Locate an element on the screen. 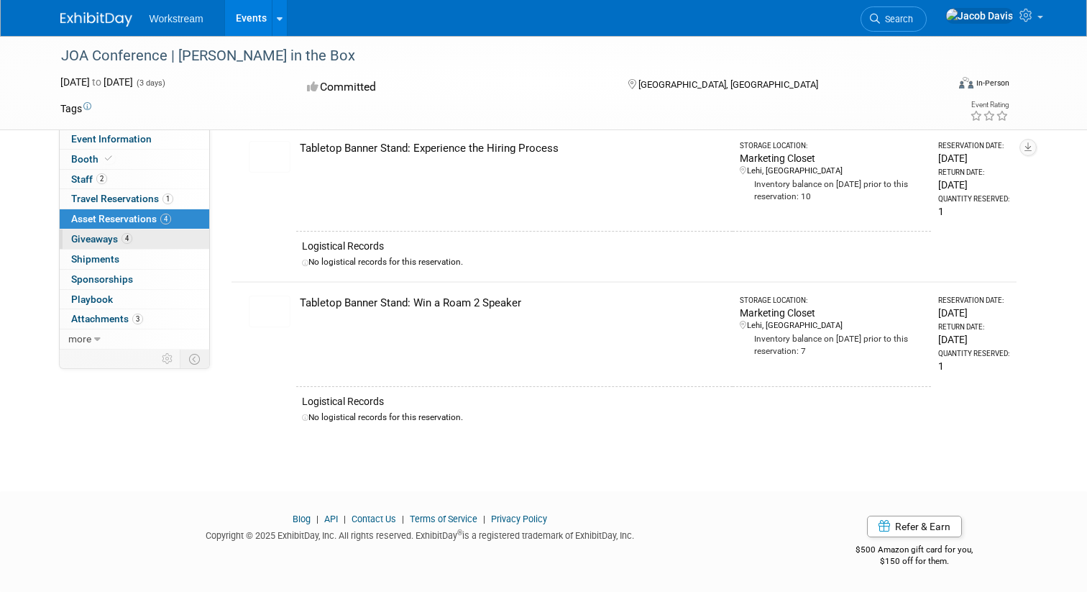 The width and height of the screenshot is (1087, 592). span: 2 is located at coordinates (101, 178).